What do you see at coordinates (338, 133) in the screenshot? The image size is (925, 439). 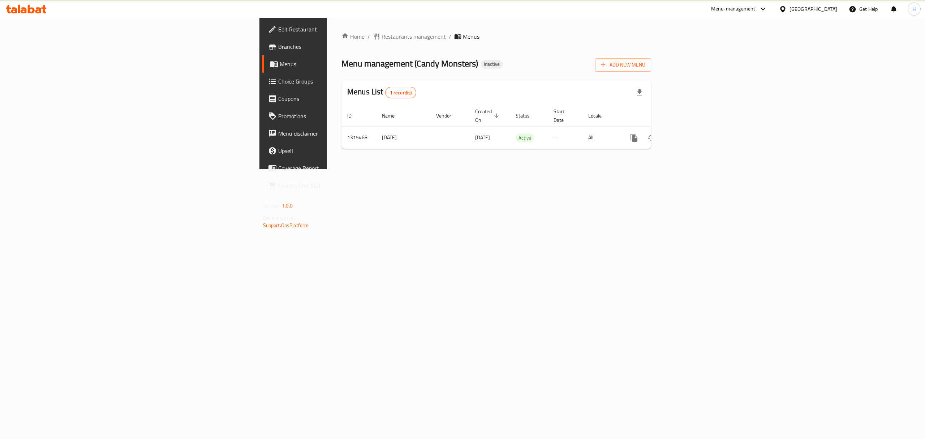 I see `a: Menu disclaimer` at bounding box center [338, 133].